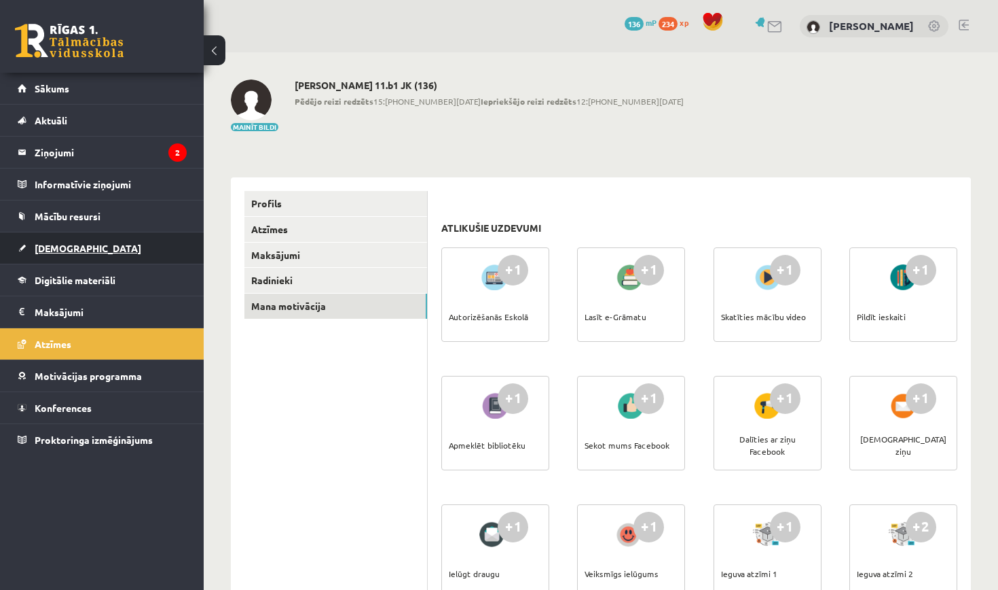 This screenshot has width=998, height=590. Describe the element at coordinates (53, 344) in the screenshot. I see `span: Atzīmes` at that location.